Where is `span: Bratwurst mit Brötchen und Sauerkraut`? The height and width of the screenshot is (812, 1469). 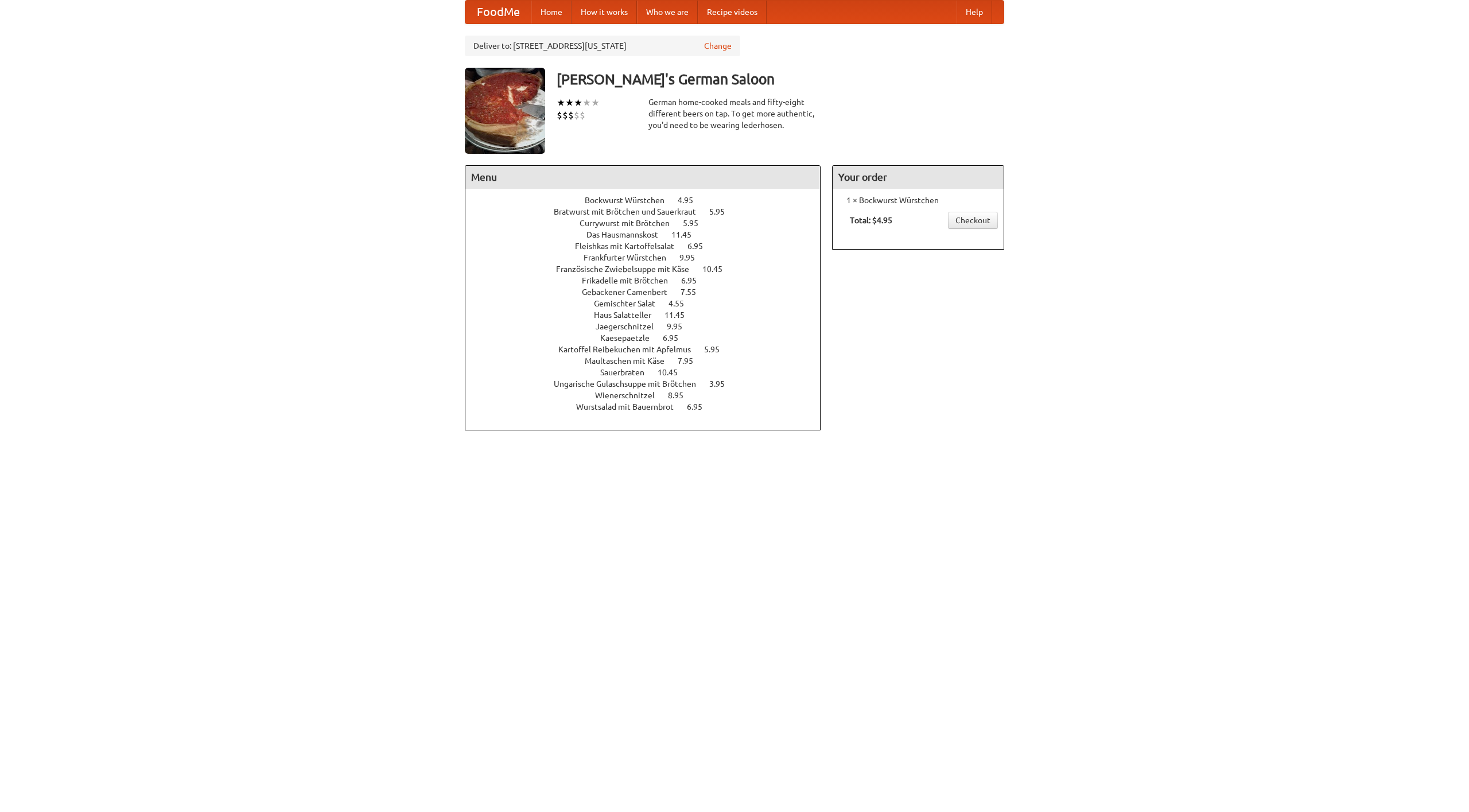 span: Bratwurst mit Brötchen und Sauerkraut is located at coordinates (630, 212).